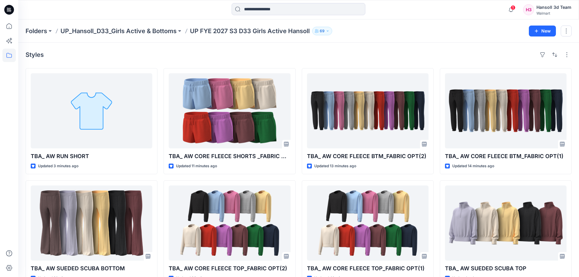  Describe the element at coordinates (230, 223) in the screenshot. I see `a: TBA_ AW CORE FLEECE TOP_FABRIC OPT(2)` at that location.